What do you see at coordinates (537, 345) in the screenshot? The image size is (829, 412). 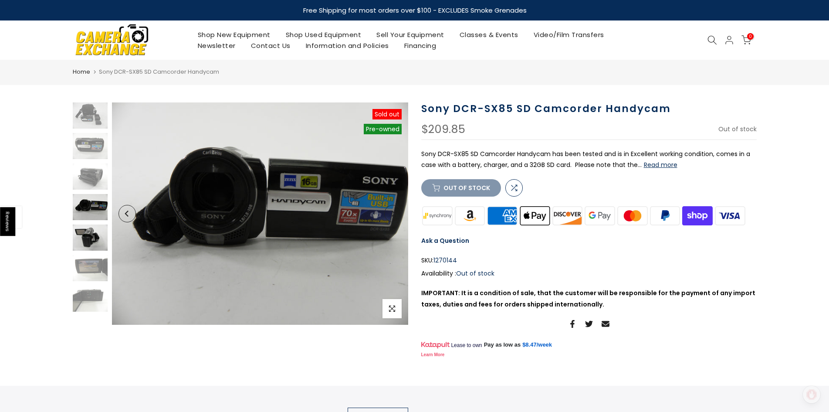 I see `a: $8.47/week` at bounding box center [537, 345].